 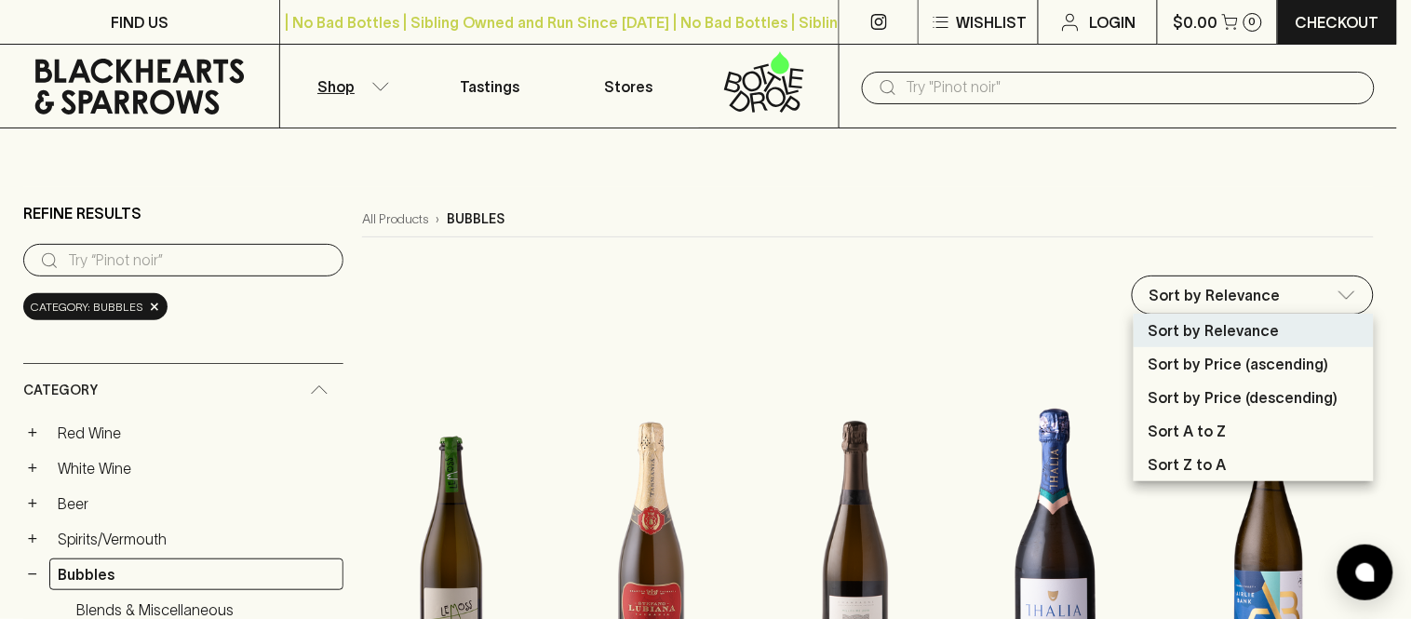 What do you see at coordinates (1188, 464) in the screenshot?
I see `p: Sort Z to A` at bounding box center [1188, 464].